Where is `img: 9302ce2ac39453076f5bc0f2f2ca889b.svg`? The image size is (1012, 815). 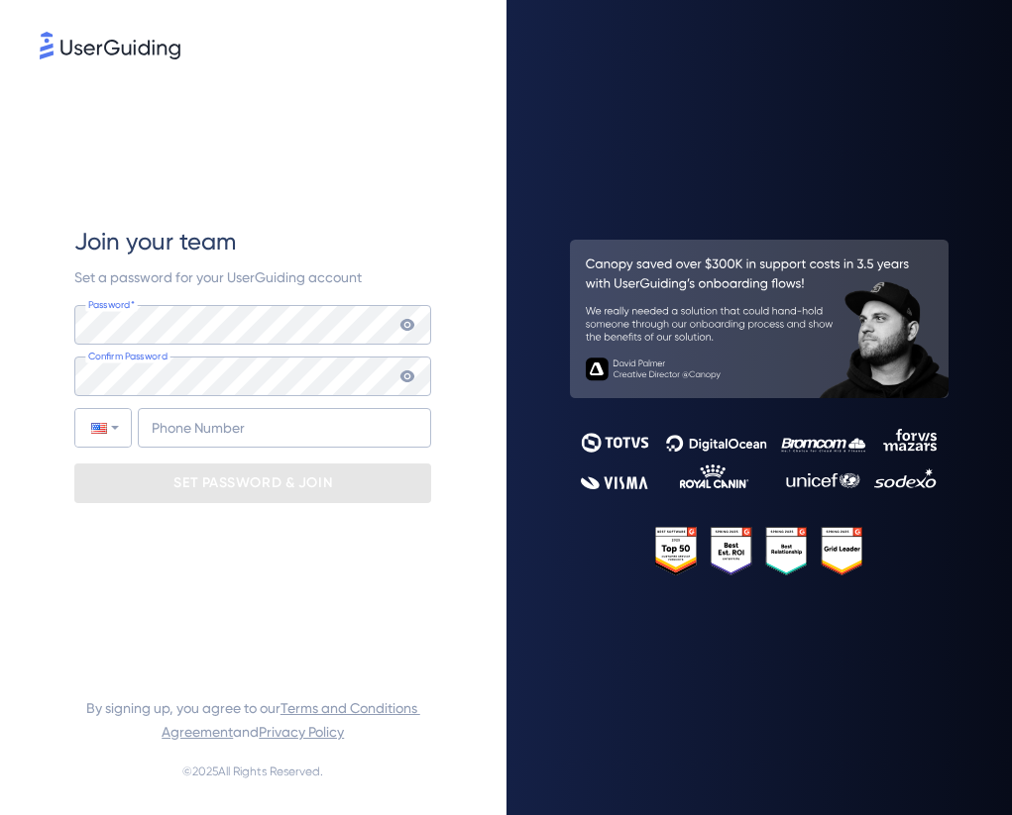
img: 9302ce2ac39453076f5bc0f2f2ca889b.svg is located at coordinates (759, 459).